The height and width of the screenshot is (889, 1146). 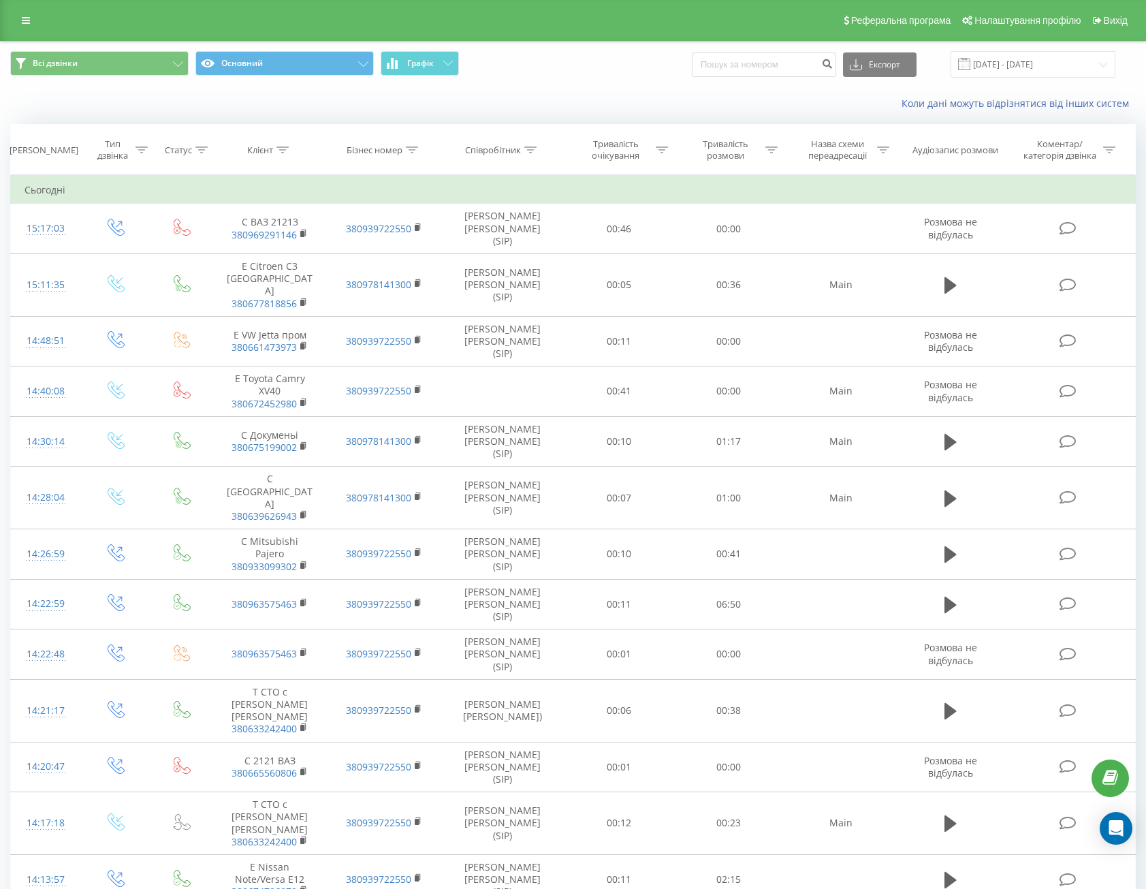 I want to click on td: Сьогодні, so click(x=573, y=190).